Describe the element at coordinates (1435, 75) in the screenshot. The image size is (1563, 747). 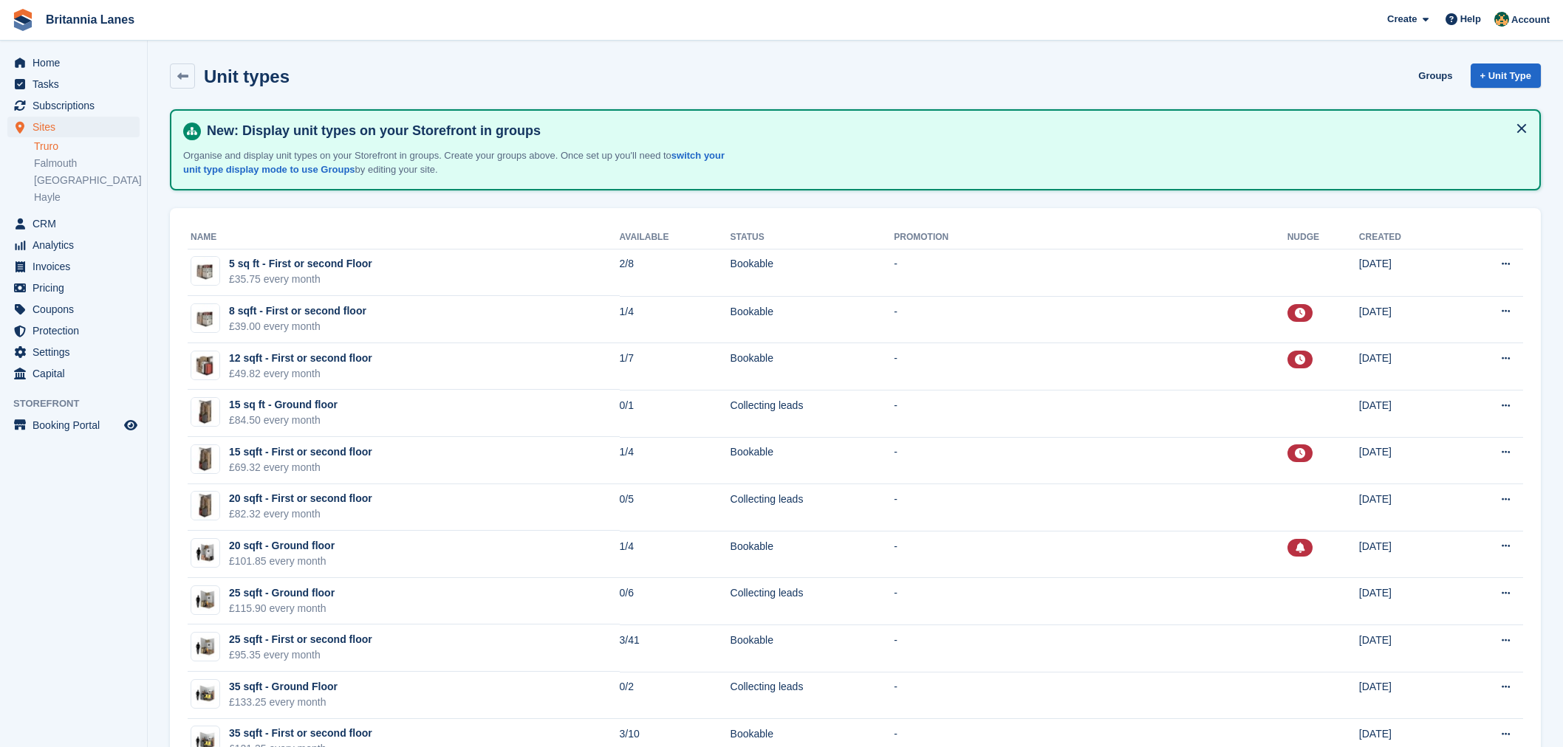
I see `a: Groups` at that location.